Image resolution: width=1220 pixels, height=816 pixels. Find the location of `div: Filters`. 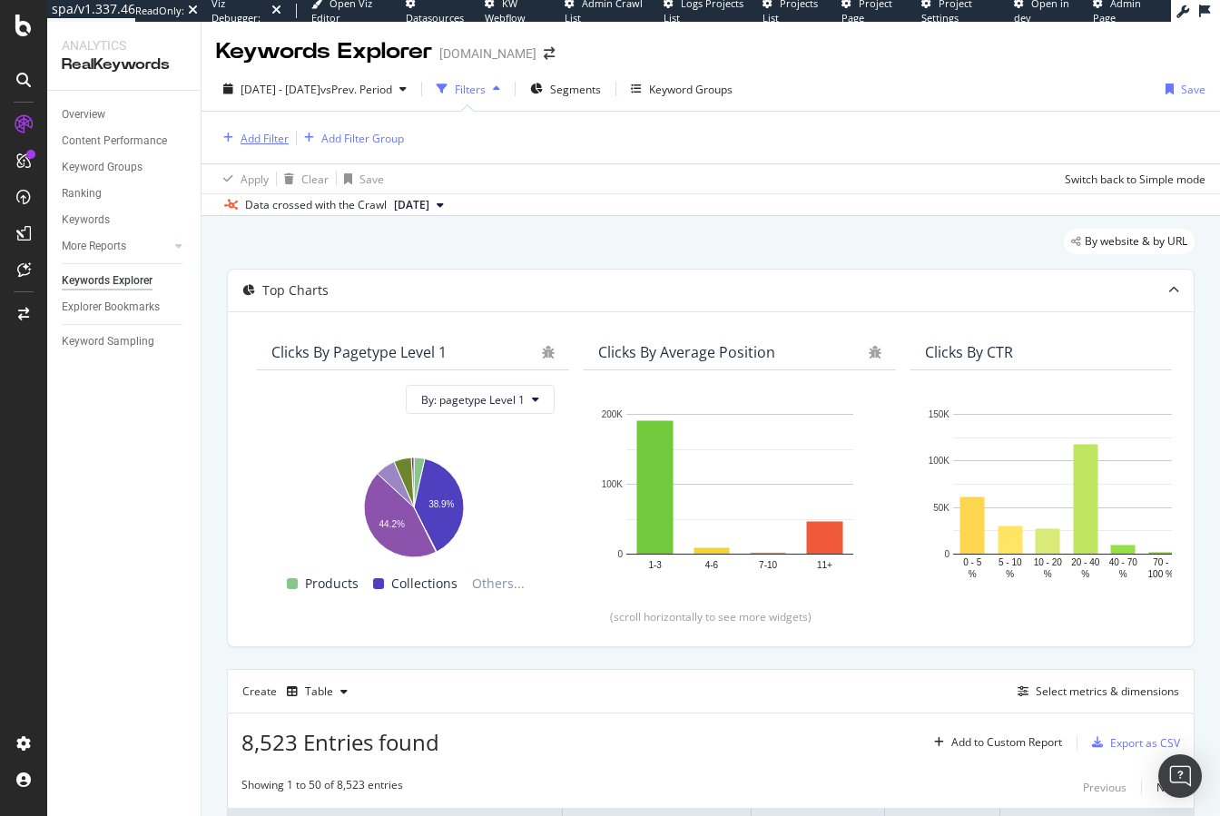

div: Filters is located at coordinates (470, 89).